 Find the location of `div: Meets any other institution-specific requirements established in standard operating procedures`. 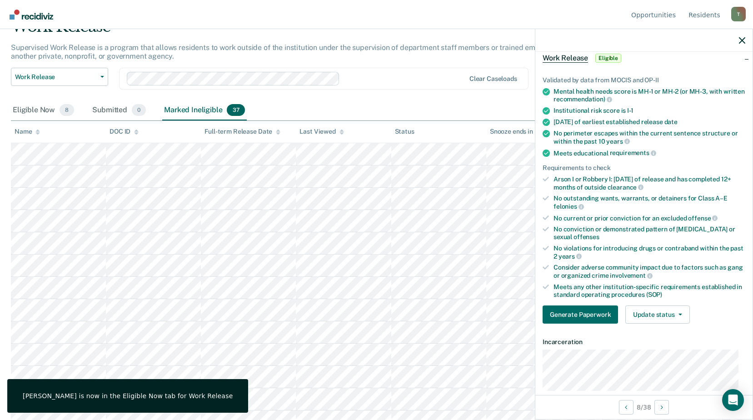

div: Meets any other institution-specific requirements established in standard operating procedures is located at coordinates (649, 291).